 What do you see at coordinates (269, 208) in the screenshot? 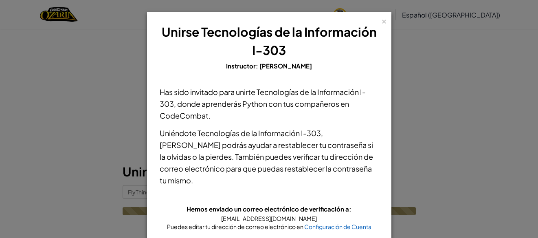
I see `span: Hemos enviado un correo electrónico de verificación a:` at bounding box center [269, 208].